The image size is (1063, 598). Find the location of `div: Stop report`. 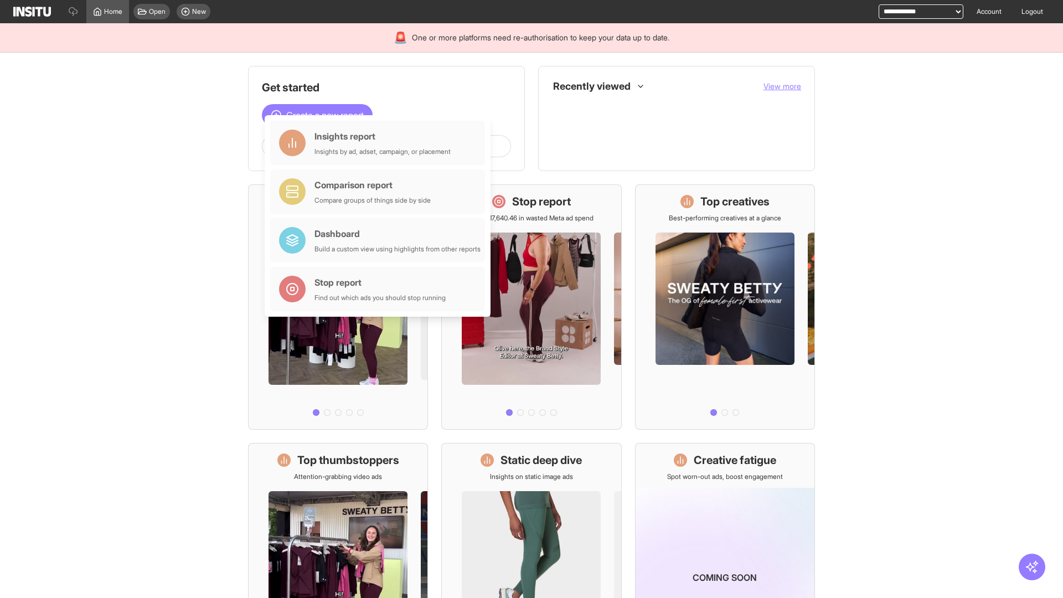

div: Stop report is located at coordinates (380, 282).